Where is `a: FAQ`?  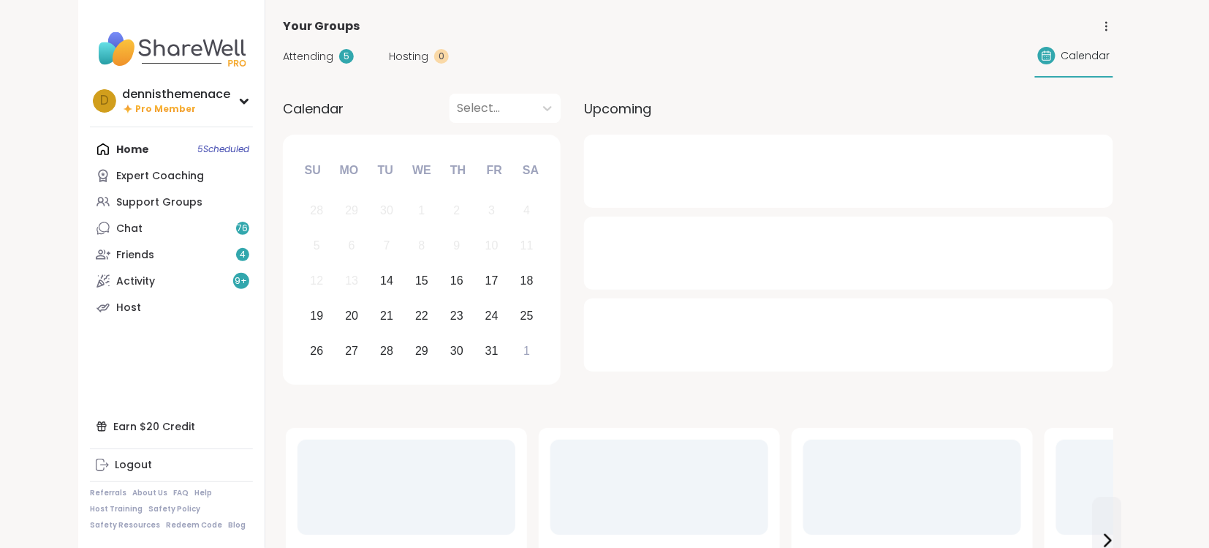 a: FAQ is located at coordinates (181, 493).